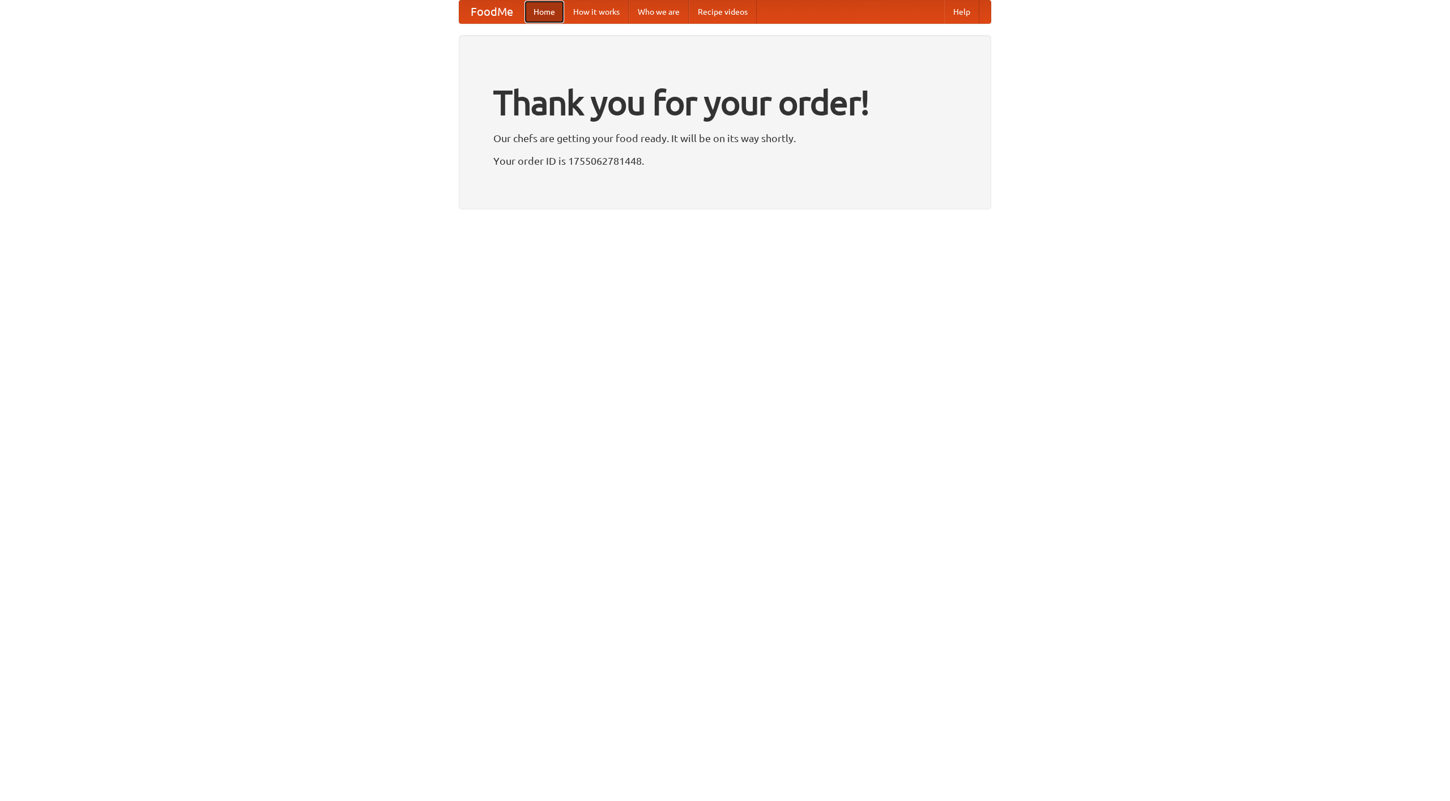 This screenshot has height=801, width=1450. What do you see at coordinates (962, 12) in the screenshot?
I see `a: Help` at bounding box center [962, 12].